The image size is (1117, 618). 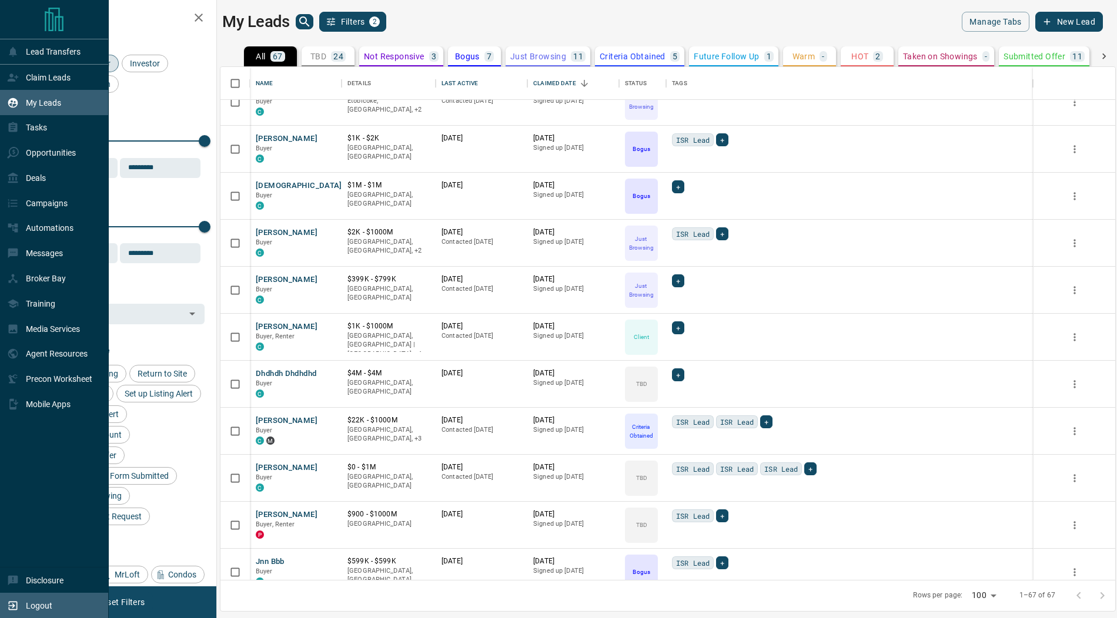 What do you see at coordinates (260, 56) in the screenshot?
I see `p: All` at bounding box center [260, 56].